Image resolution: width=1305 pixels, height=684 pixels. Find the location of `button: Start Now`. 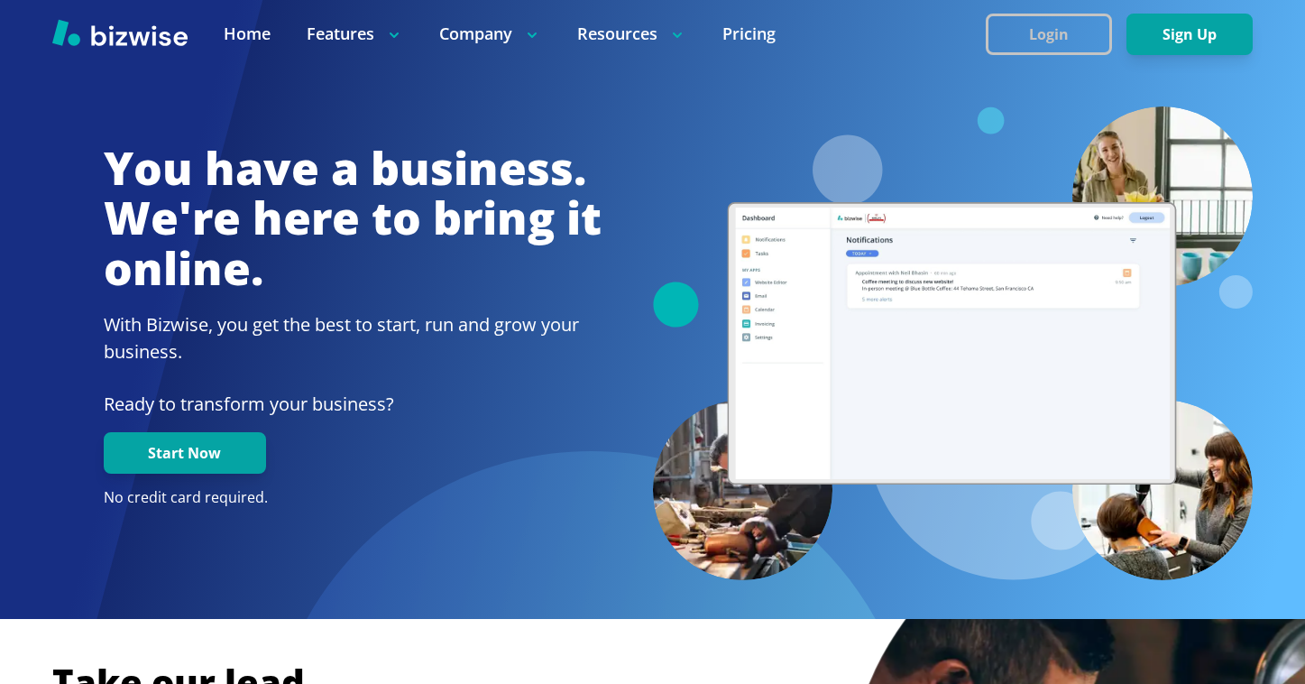

button: Start Now is located at coordinates (185, 453).